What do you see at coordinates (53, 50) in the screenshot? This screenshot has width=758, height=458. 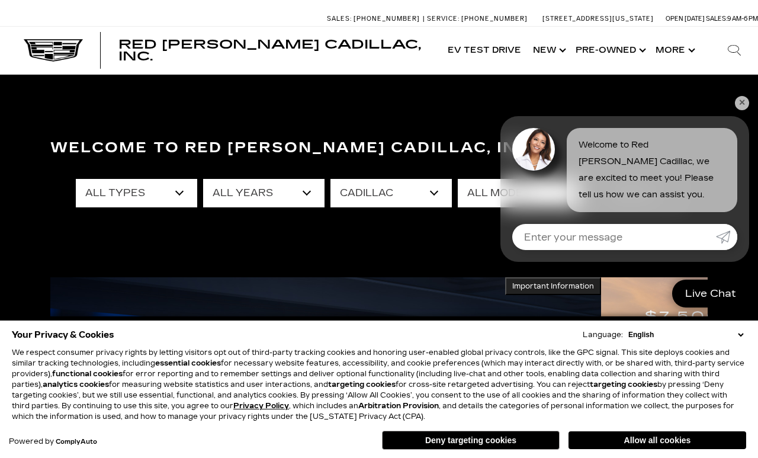 I see `img: Cadillac Dark Logo with Cadillac White Text` at bounding box center [53, 50].